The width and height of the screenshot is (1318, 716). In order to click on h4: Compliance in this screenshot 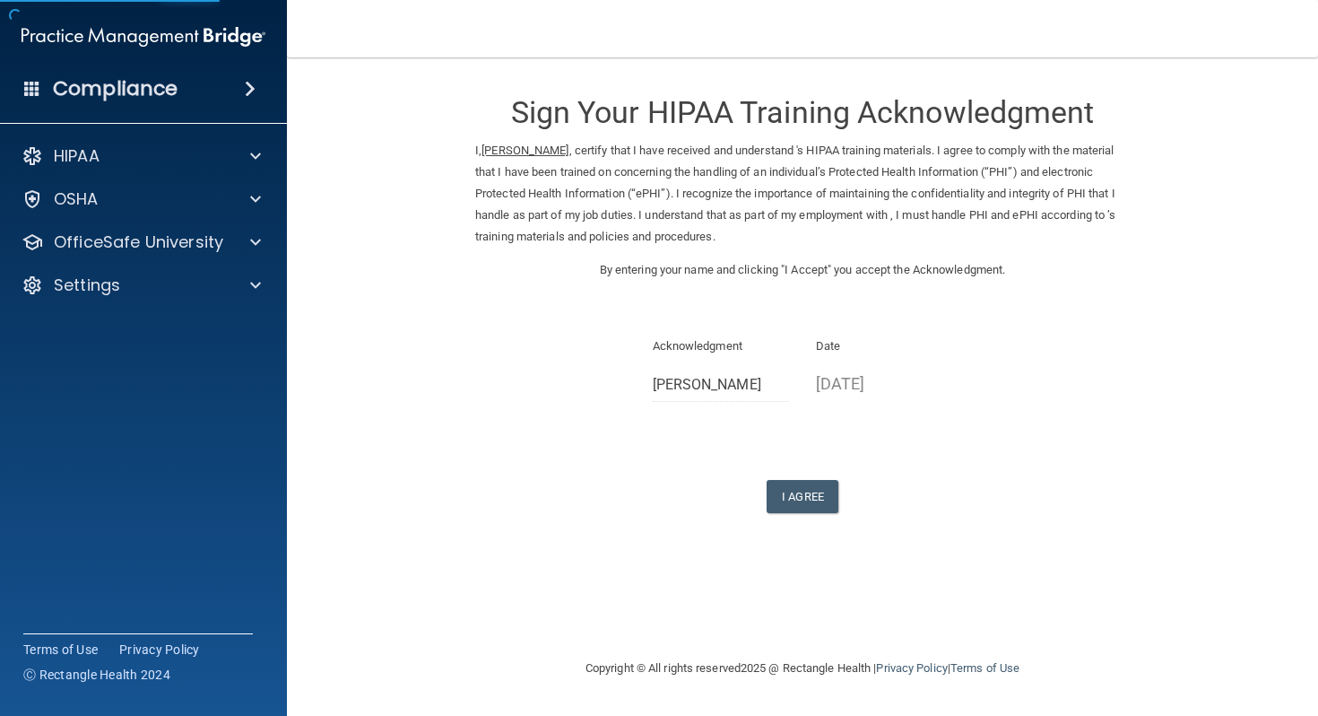, I will do `click(115, 89)`.